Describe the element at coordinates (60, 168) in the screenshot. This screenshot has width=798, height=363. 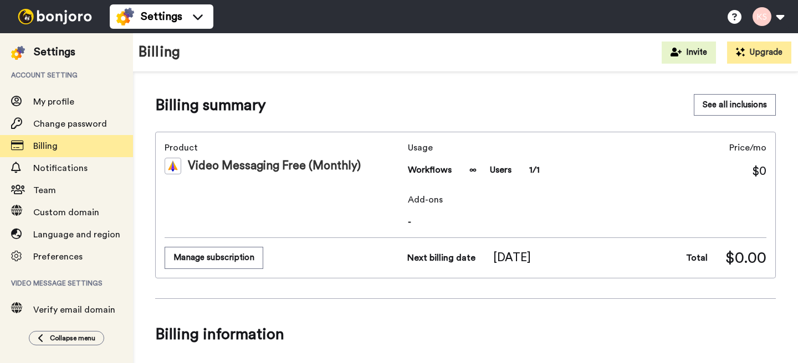
I see `span: Notifications` at that location.